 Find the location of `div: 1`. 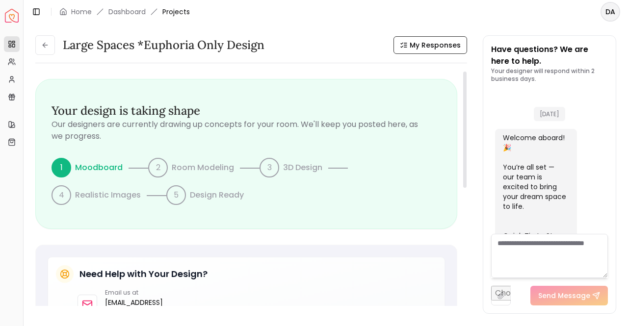

div: 1 is located at coordinates (61, 168).